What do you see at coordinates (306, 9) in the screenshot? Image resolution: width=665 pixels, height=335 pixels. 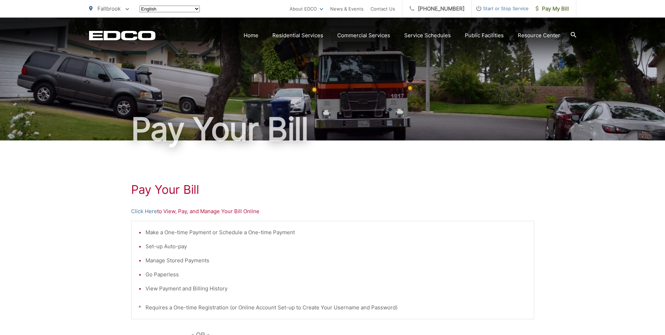 I see `a: About EDCO` at bounding box center [306, 9].